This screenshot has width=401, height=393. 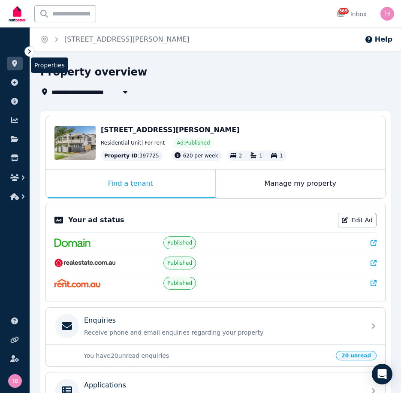 I want to click on div: Open Intercom Messenger, so click(x=382, y=374).